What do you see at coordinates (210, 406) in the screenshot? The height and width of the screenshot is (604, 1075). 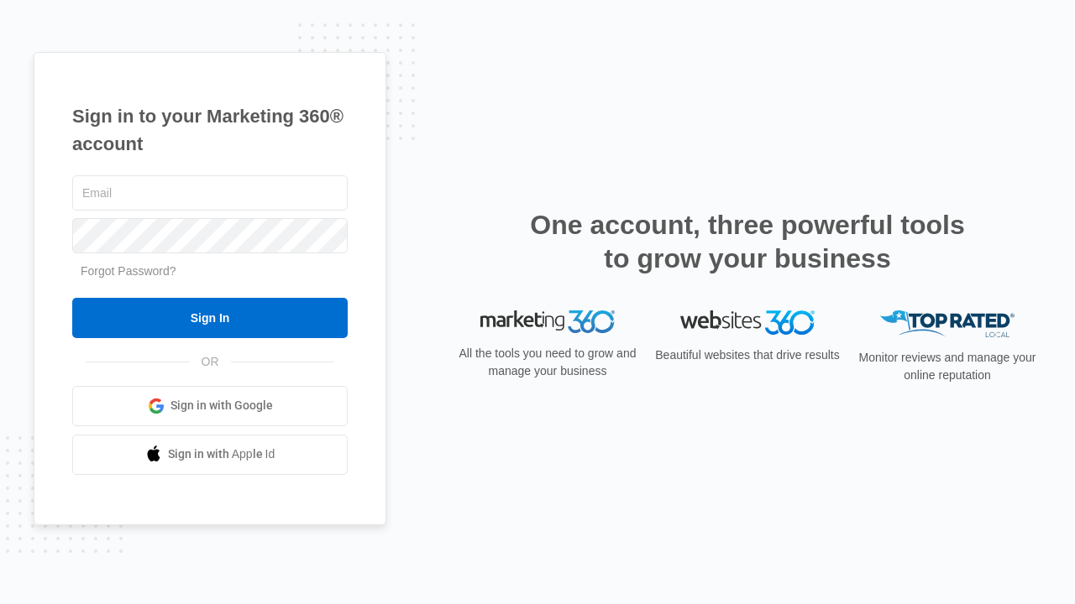 I see `a: Sign in with Google` at bounding box center [210, 406].